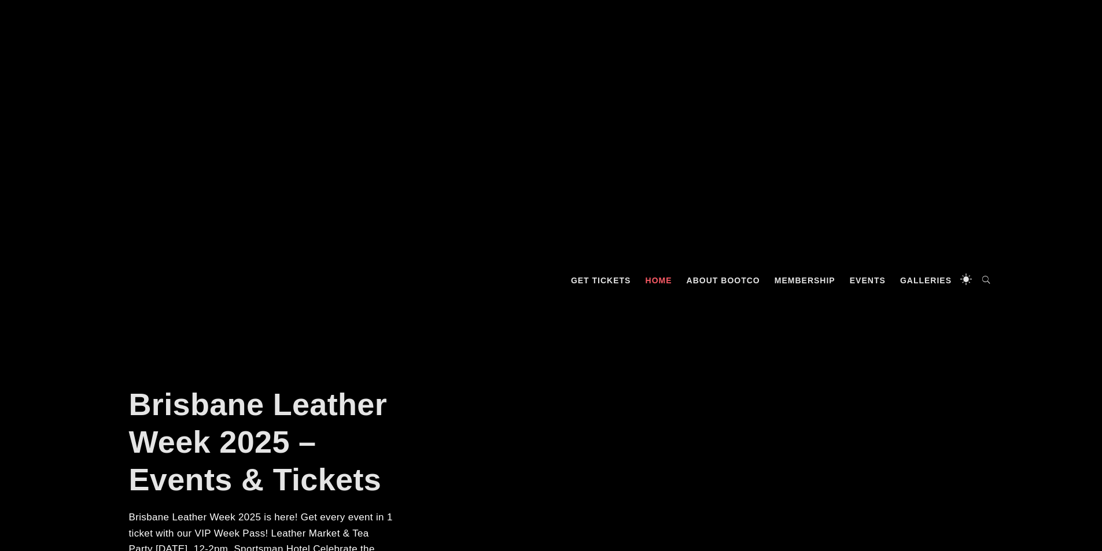 This screenshot has height=551, width=1102. Describe the element at coordinates (601, 281) in the screenshot. I see `a: GET TICKETS` at that location.